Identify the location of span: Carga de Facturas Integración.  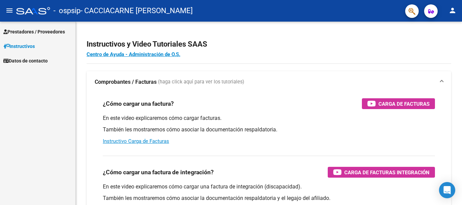
(387, 172).